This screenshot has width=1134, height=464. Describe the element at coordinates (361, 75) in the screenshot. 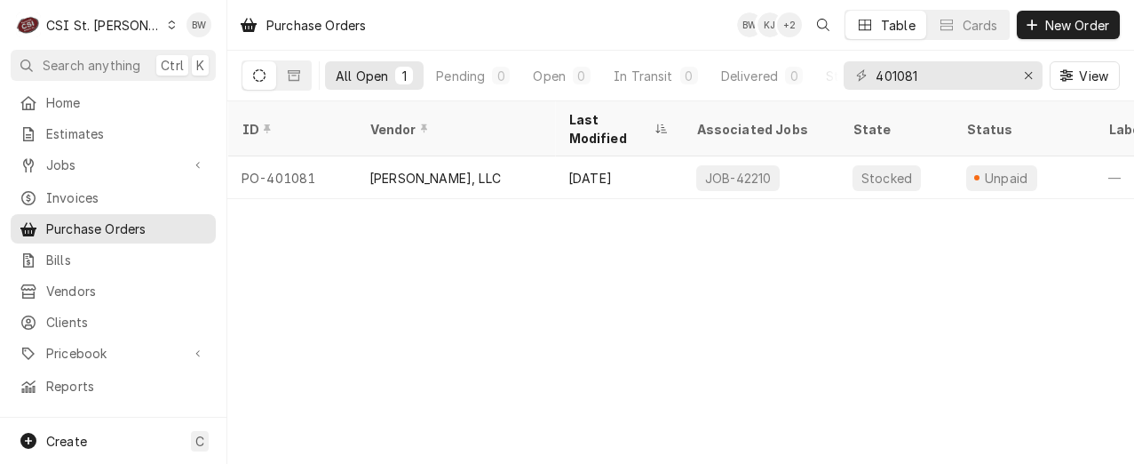

I see `div: All Open` at that location.